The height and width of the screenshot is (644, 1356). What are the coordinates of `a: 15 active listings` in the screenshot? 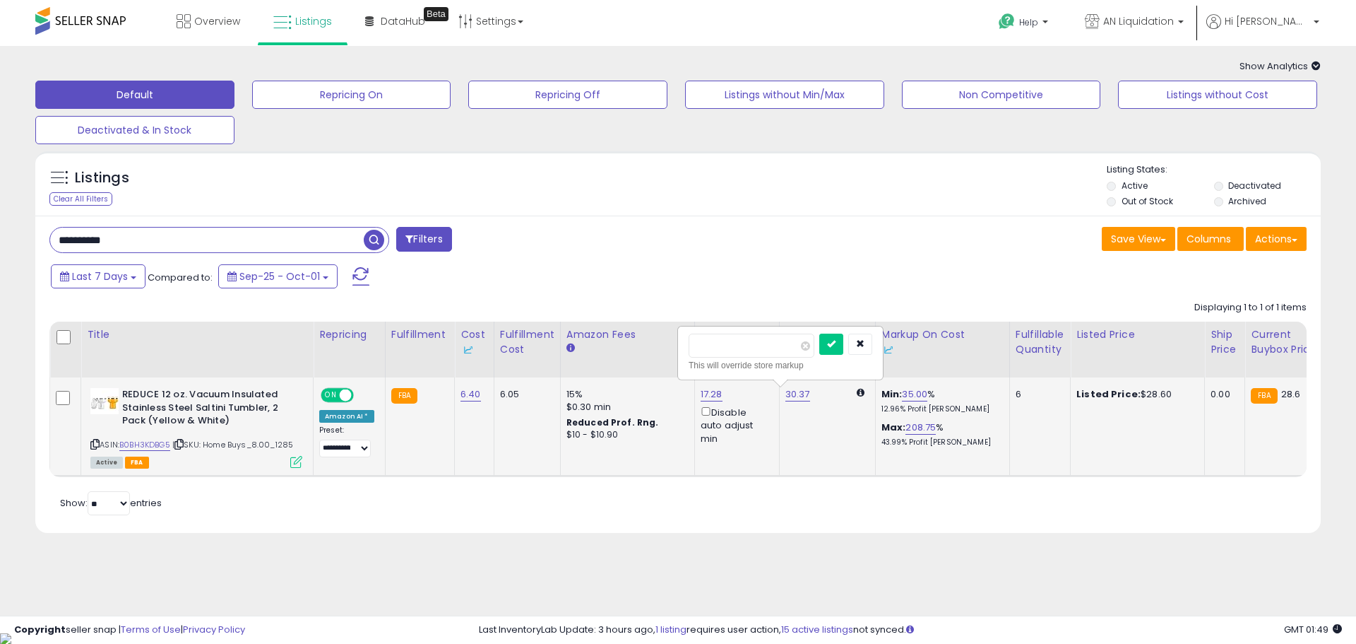 It's located at (817, 629).